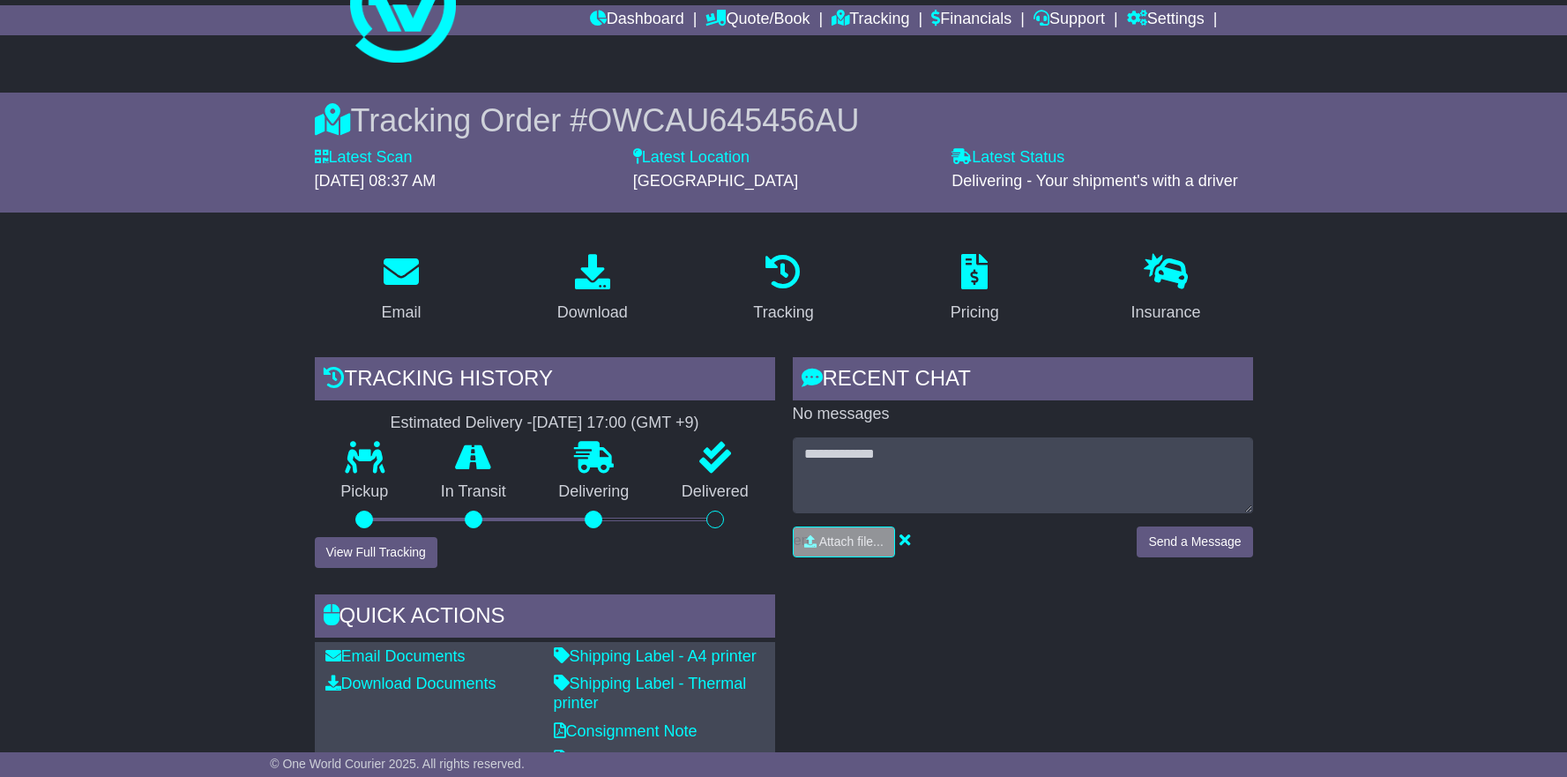 The width and height of the screenshot is (1567, 777). Describe the element at coordinates (592, 312) in the screenshot. I see `div: Download` at that location.